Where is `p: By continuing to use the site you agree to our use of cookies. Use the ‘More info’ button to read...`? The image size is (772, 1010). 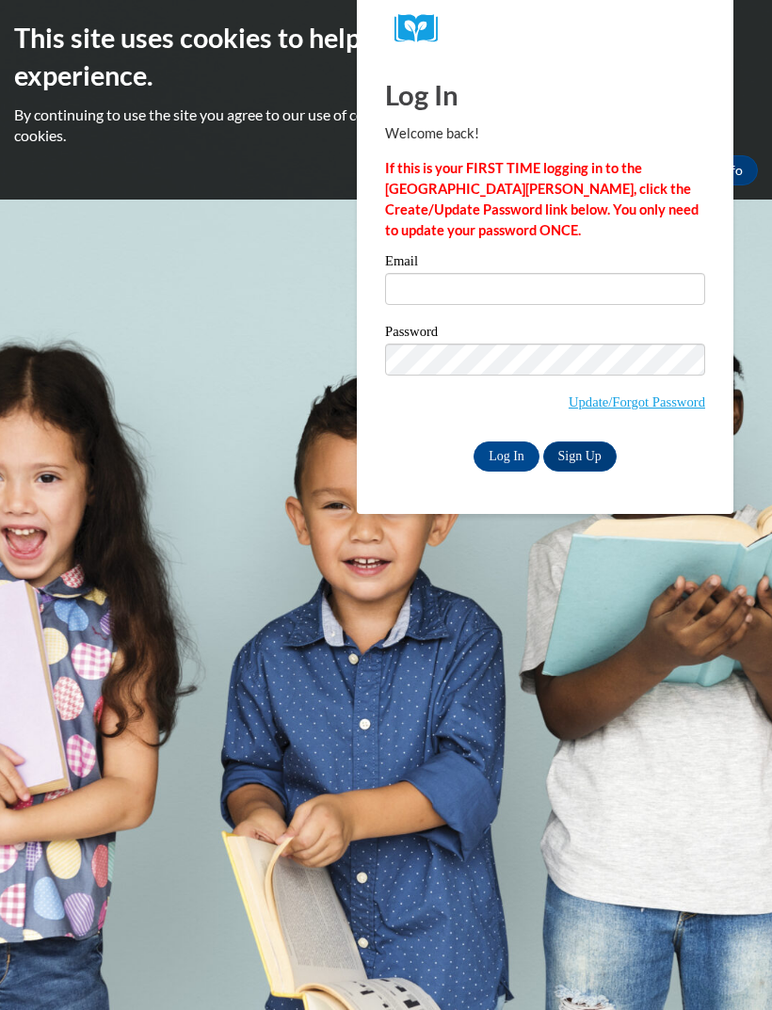 p: By continuing to use the site you agree to our use of cookies. Use the ‘More info’ button to read... is located at coordinates (386, 125).